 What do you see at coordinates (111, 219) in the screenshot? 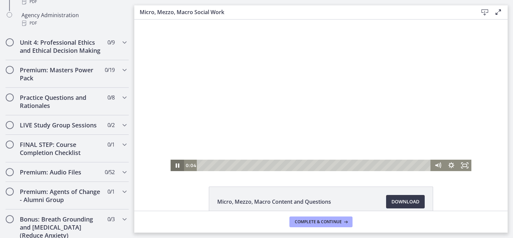
I see `span: 0 / 3` at bounding box center [111, 219].